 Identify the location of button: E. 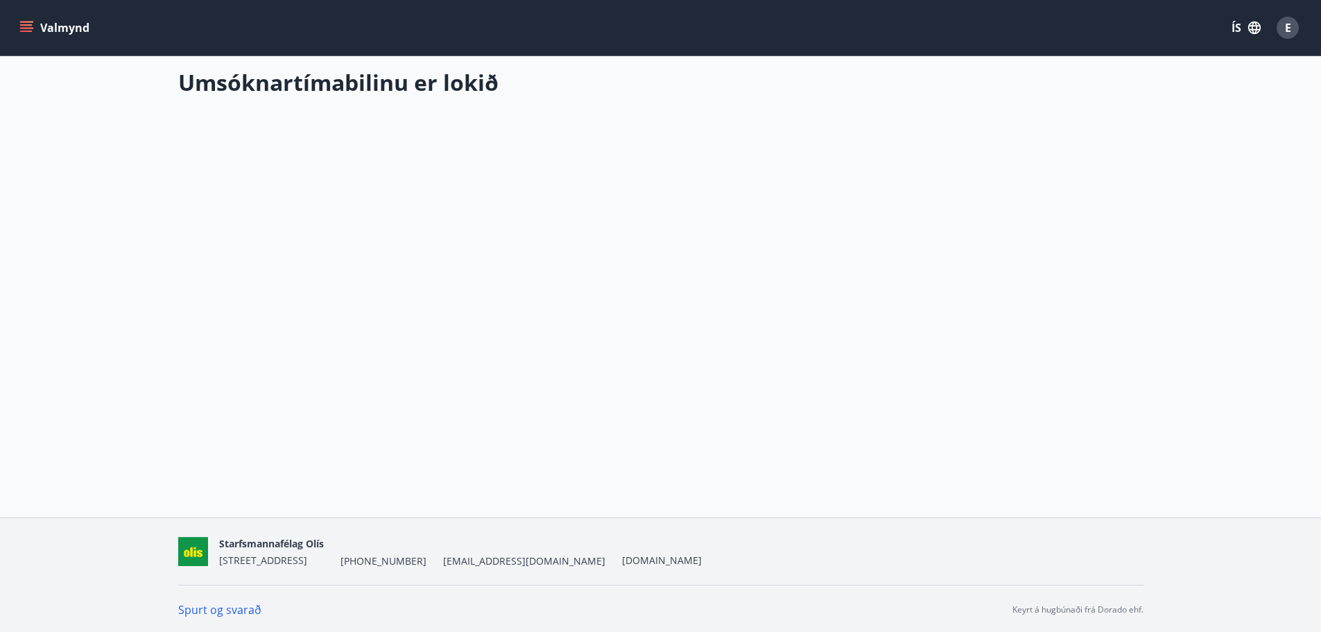
(1288, 28).